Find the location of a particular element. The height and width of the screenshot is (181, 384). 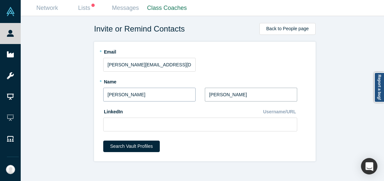

a: Lists is located at coordinates (86, 8).